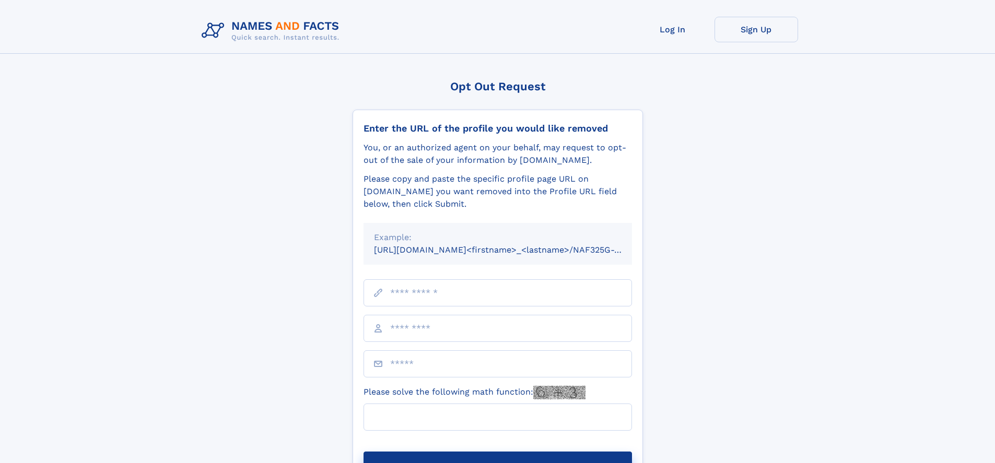 The width and height of the screenshot is (995, 463). Describe the element at coordinates (498, 86) in the screenshot. I see `div: Opt Out Request` at that location.